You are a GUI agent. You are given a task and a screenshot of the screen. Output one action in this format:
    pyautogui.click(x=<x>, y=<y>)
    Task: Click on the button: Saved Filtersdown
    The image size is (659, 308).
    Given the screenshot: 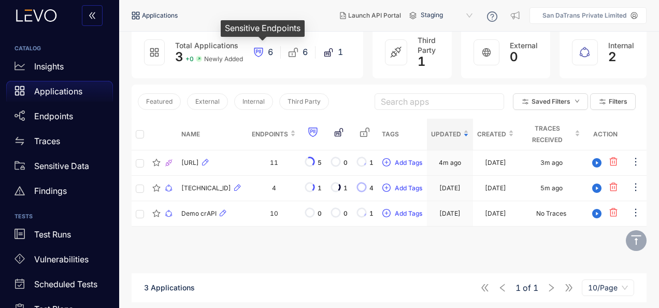 What is the action you would take?
    pyautogui.click(x=550, y=102)
    